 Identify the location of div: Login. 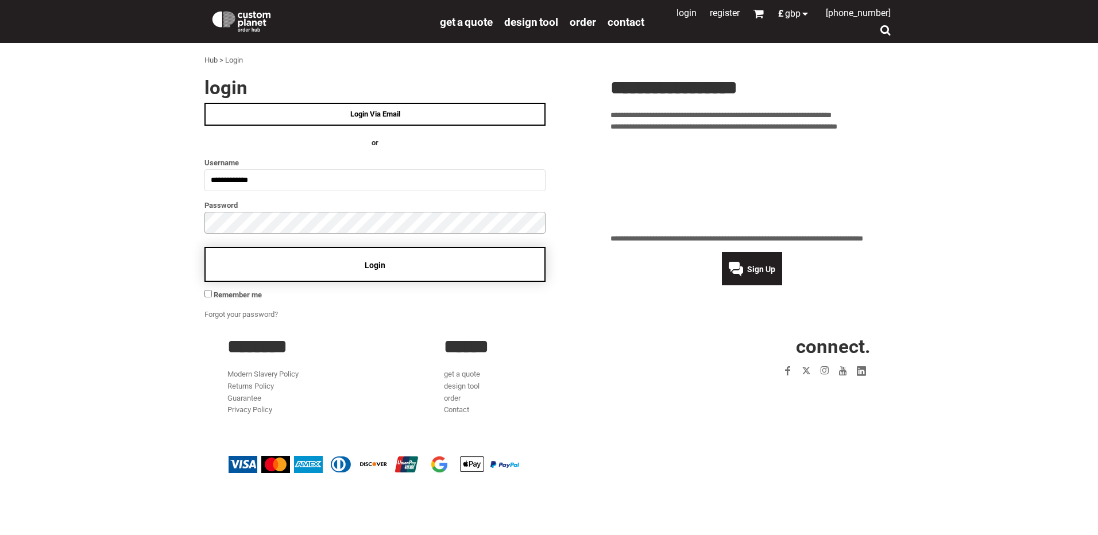
(234, 60).